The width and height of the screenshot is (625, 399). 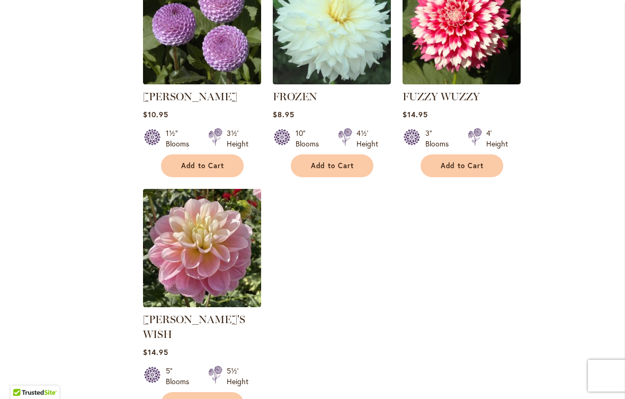 I want to click on a: FRANK HOLMES, so click(x=202, y=81).